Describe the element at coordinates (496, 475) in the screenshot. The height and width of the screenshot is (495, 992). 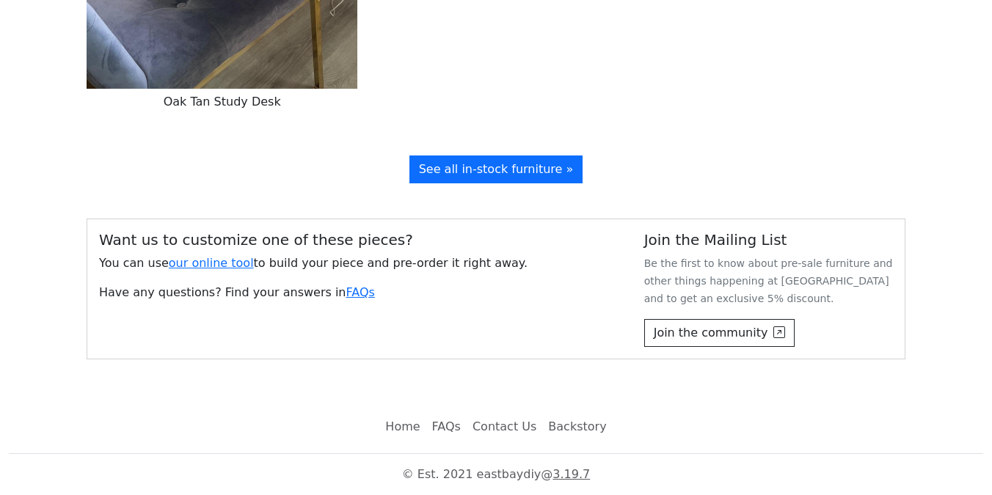
I see `p: © Est. 2021 eastbaydiy @` at that location.